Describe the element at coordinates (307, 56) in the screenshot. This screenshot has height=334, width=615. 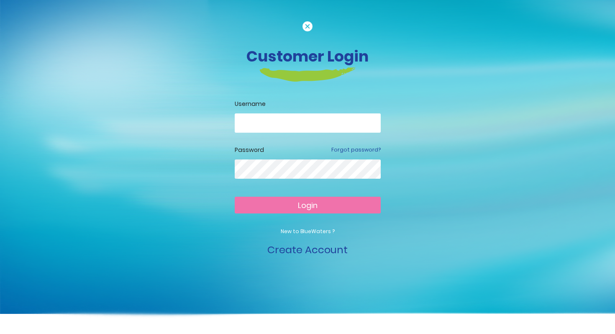
I see `h3: Customer Login` at that location.